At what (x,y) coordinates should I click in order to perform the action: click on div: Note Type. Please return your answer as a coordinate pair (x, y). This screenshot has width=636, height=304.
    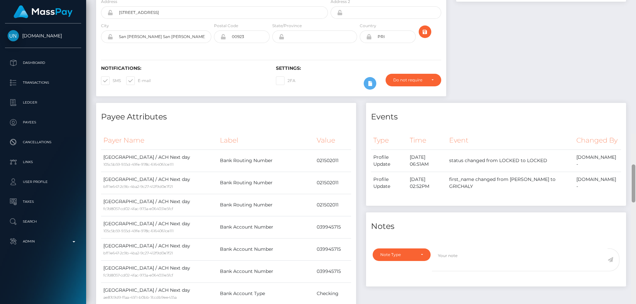
    Looking at the image, I should click on (398, 255).